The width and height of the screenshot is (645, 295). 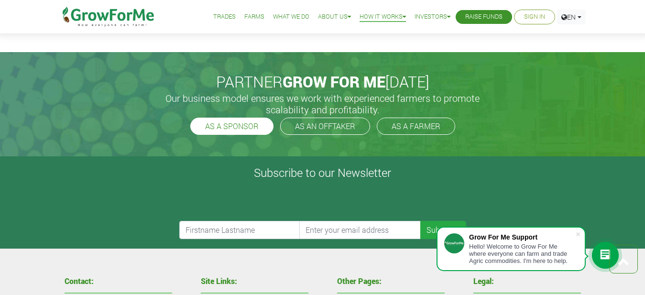 I want to click on button: Subscribe, so click(x=443, y=230).